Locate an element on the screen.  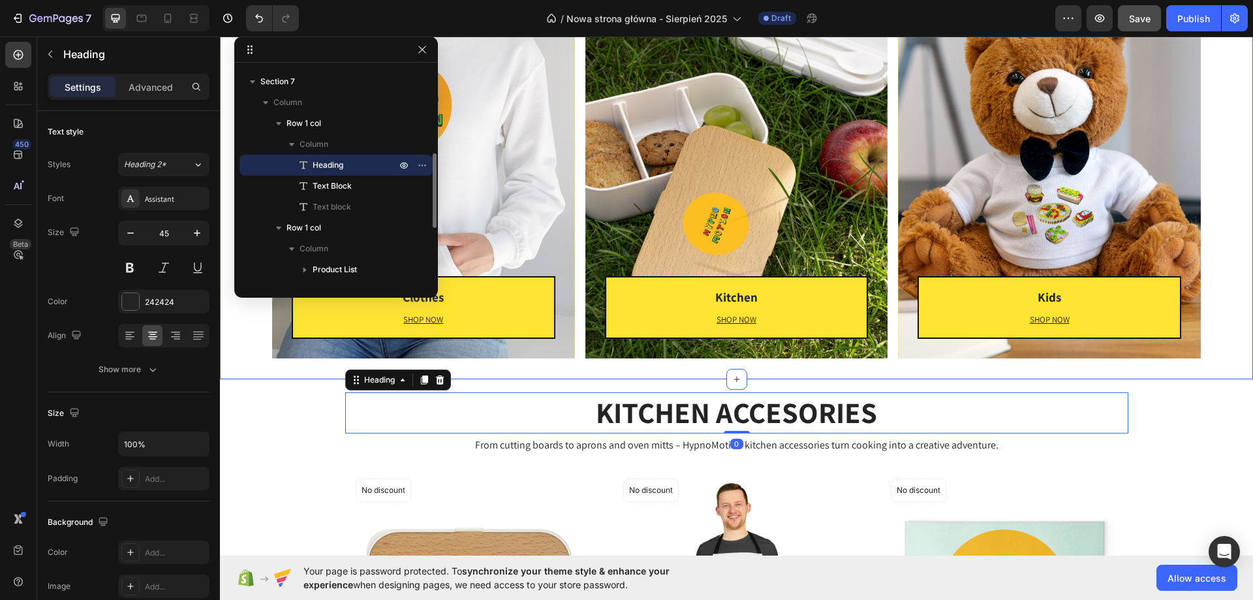
span: Heading 2* is located at coordinates (145, 164).